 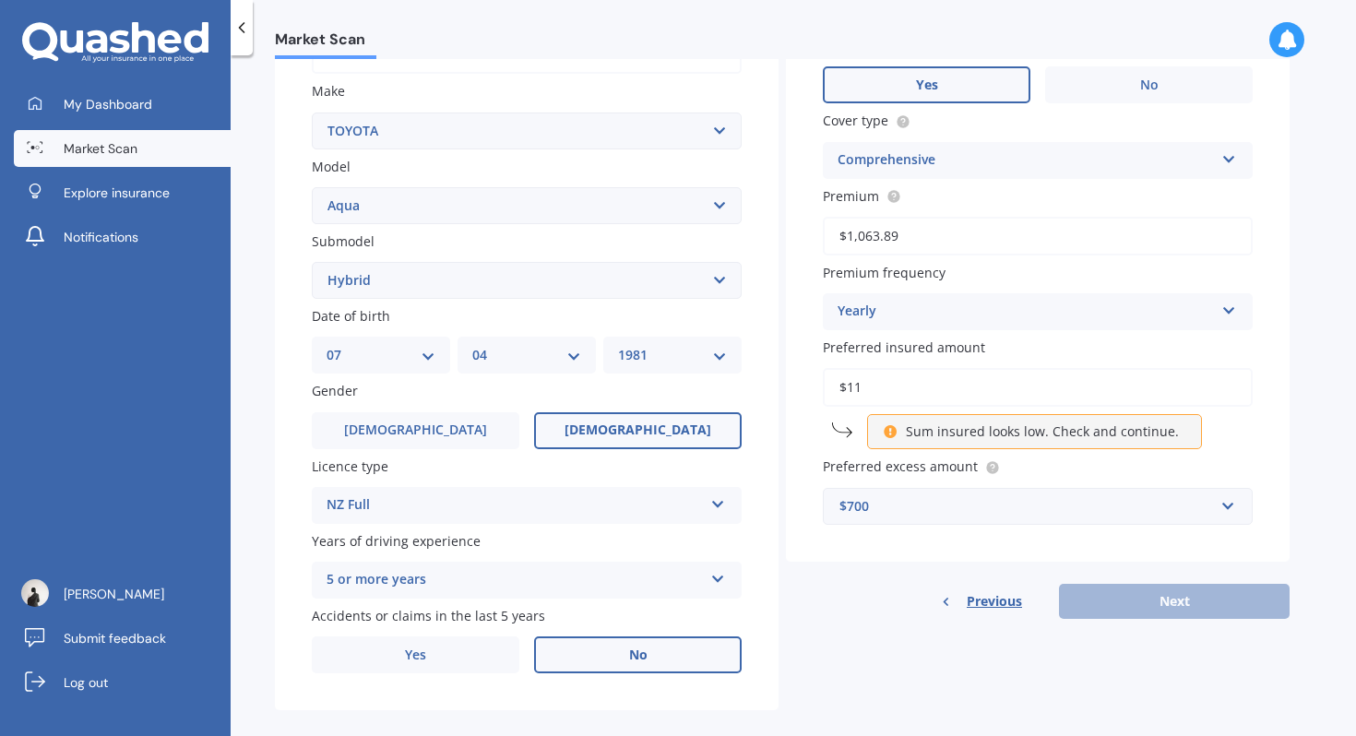 I want to click on a: Notifications, so click(x=122, y=237).